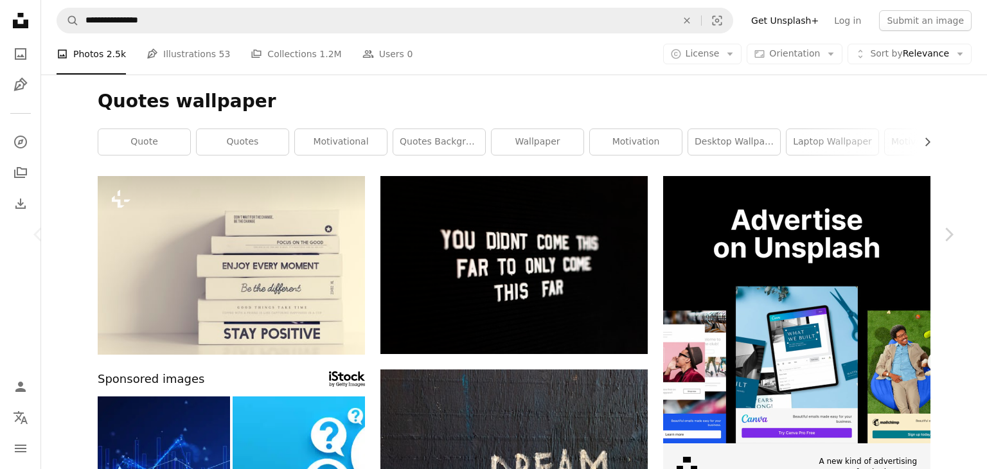  What do you see at coordinates (847, 21) in the screenshot?
I see `a: Log in` at bounding box center [847, 21].